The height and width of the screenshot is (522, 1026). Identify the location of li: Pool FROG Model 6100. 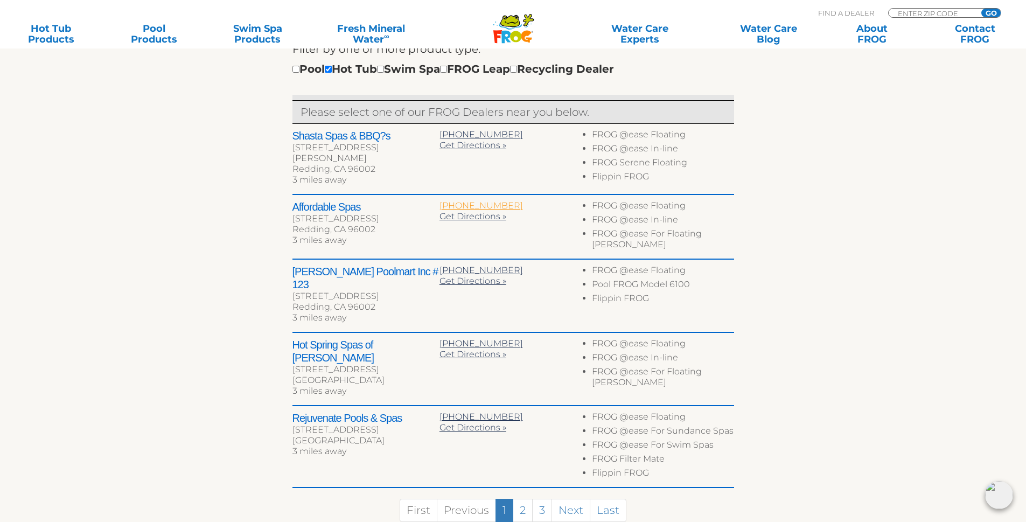
(663, 286).